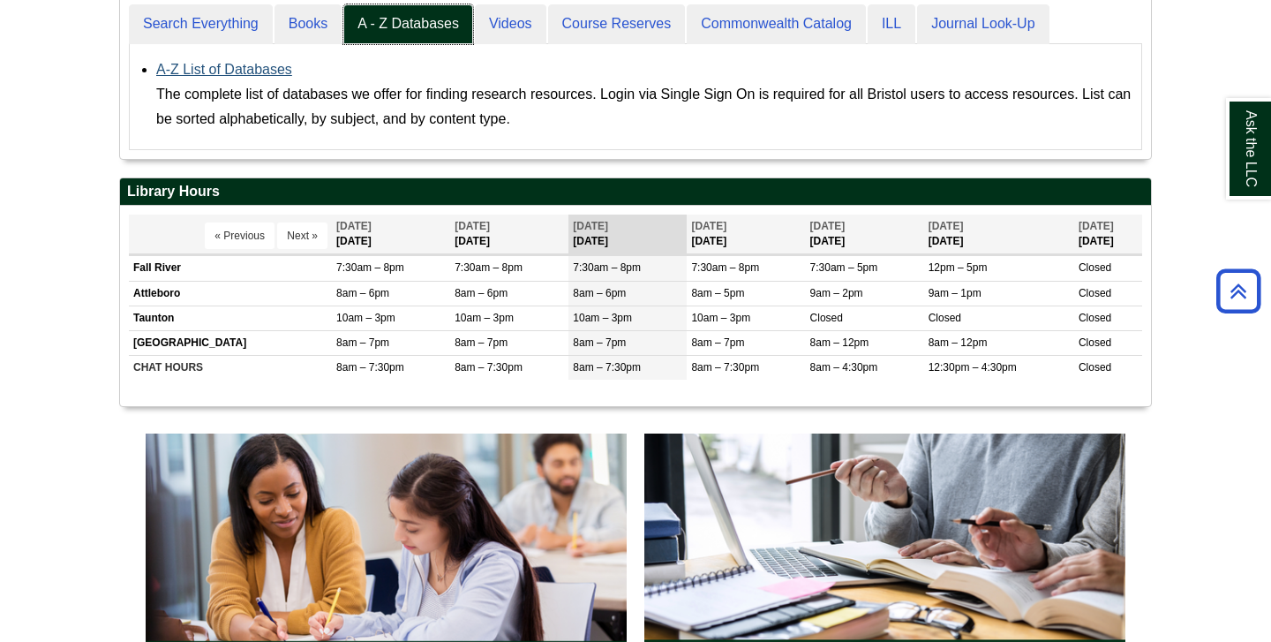 The width and height of the screenshot is (1271, 642). Describe the element at coordinates (302, 236) in the screenshot. I see `button: Next »` at that location.